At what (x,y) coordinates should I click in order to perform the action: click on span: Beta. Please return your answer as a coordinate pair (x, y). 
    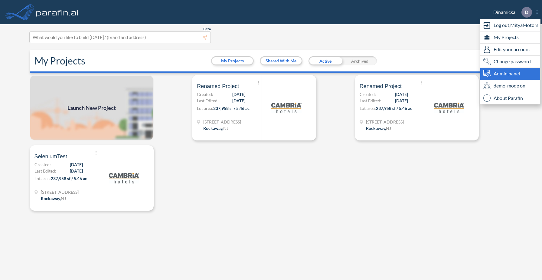
    Looking at the image, I should click on (207, 29).